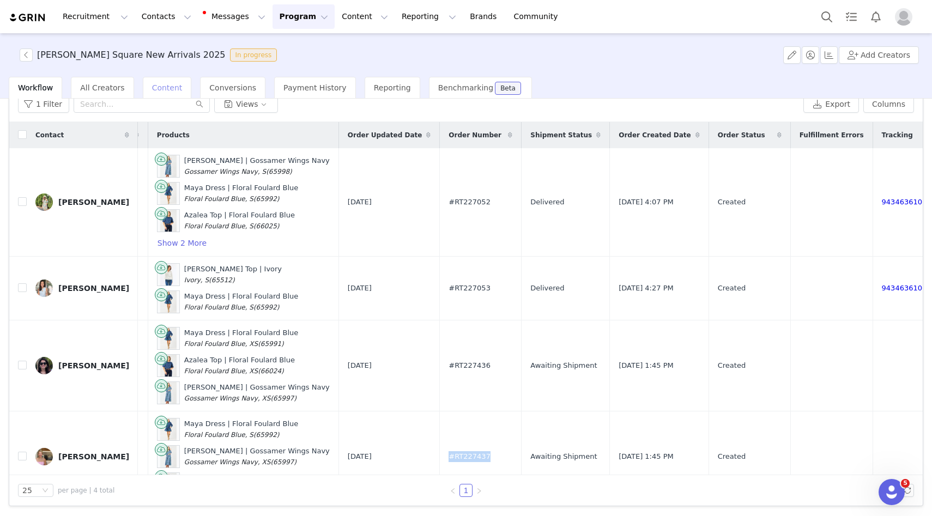  What do you see at coordinates (453, 491) in the screenshot?
I see `li: Previous Page` at bounding box center [453, 491].